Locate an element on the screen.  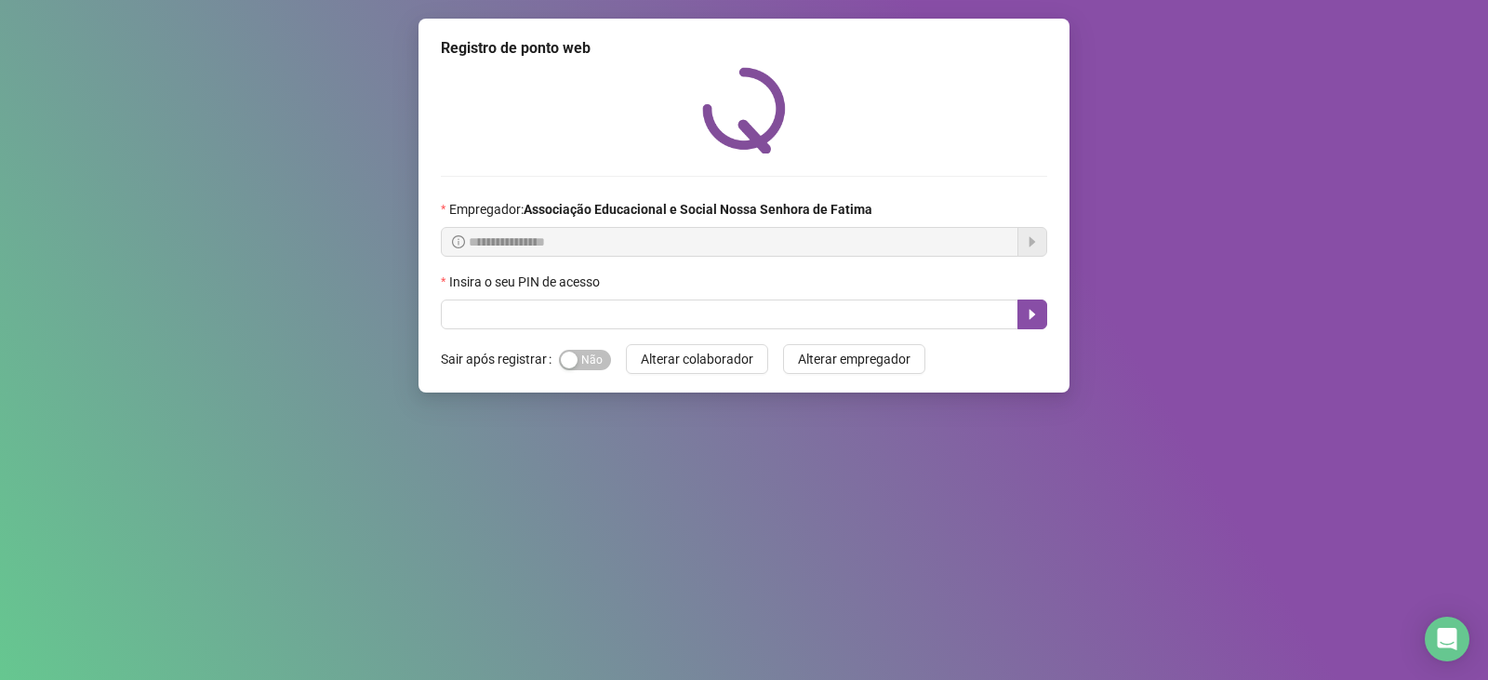
button: Alterar colaborador is located at coordinates (697, 359).